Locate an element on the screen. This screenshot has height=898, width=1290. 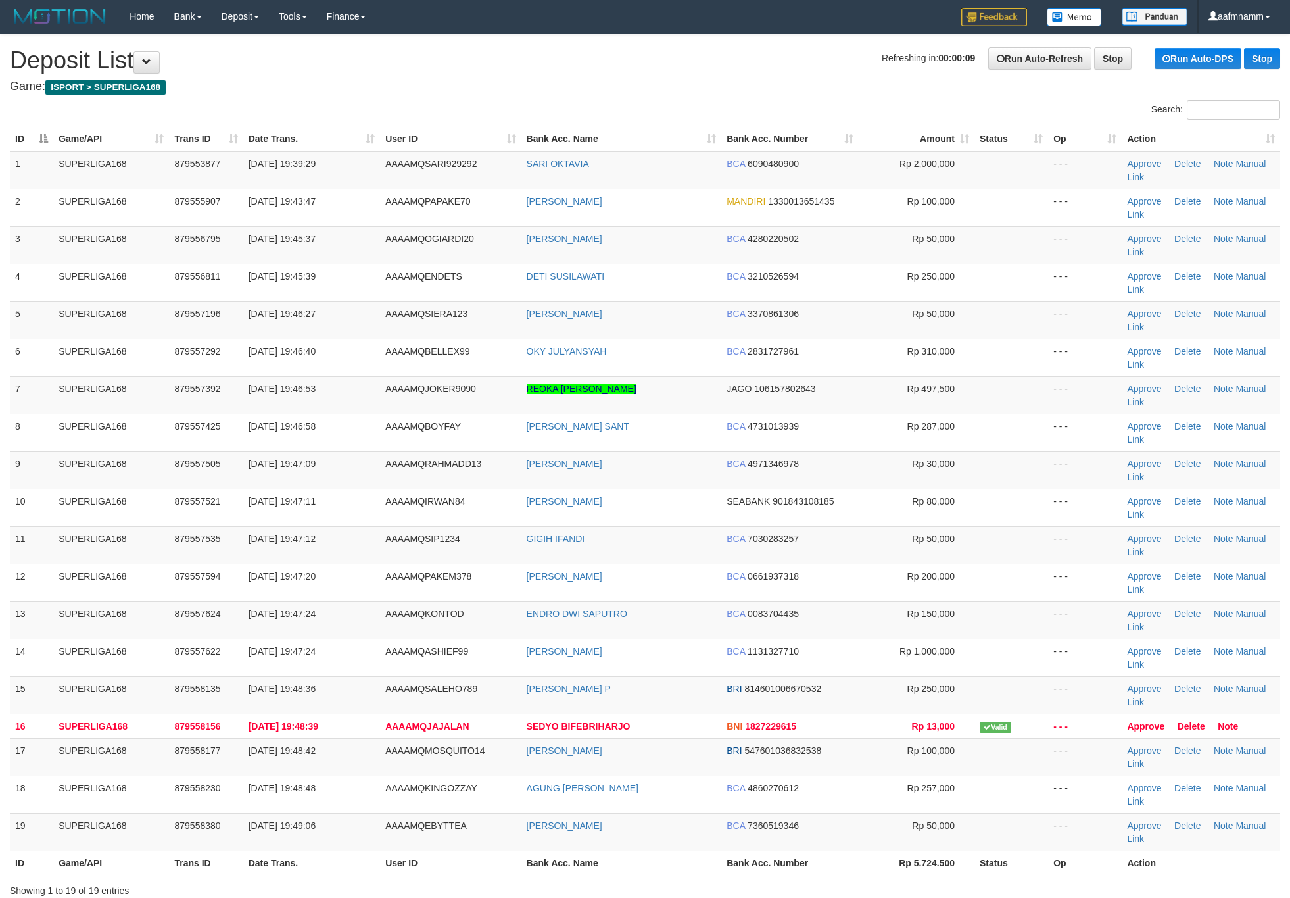
td: 11 is located at coordinates (32, 544).